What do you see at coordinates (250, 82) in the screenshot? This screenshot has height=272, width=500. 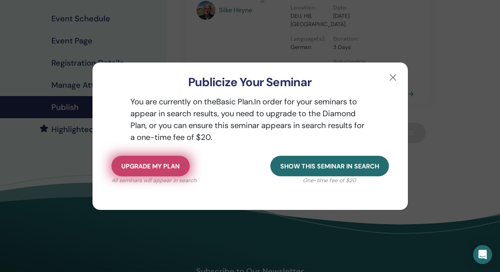 I see `h3: Publicize Your Seminar` at bounding box center [250, 82].